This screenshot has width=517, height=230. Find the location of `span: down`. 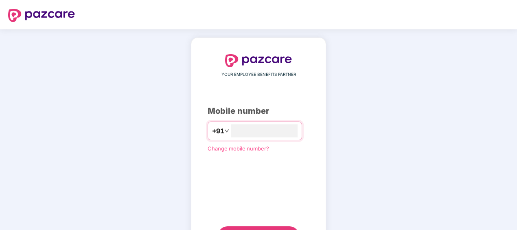

span: down is located at coordinates (227, 131).